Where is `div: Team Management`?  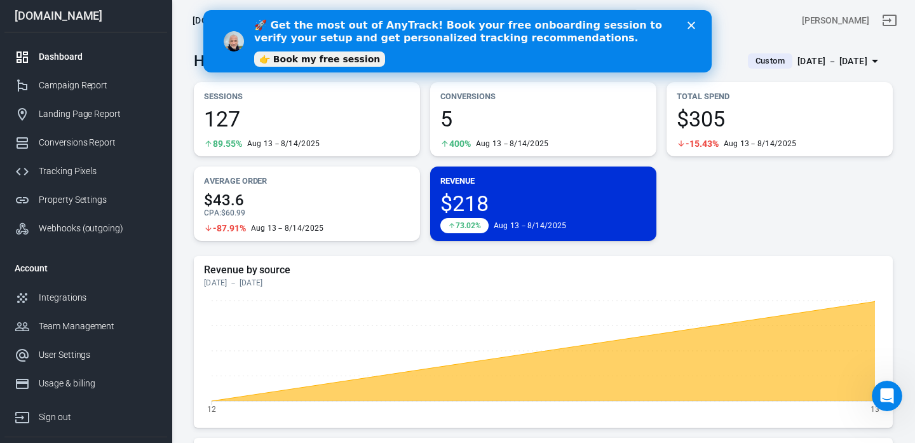
div: Team Management is located at coordinates (98, 326).